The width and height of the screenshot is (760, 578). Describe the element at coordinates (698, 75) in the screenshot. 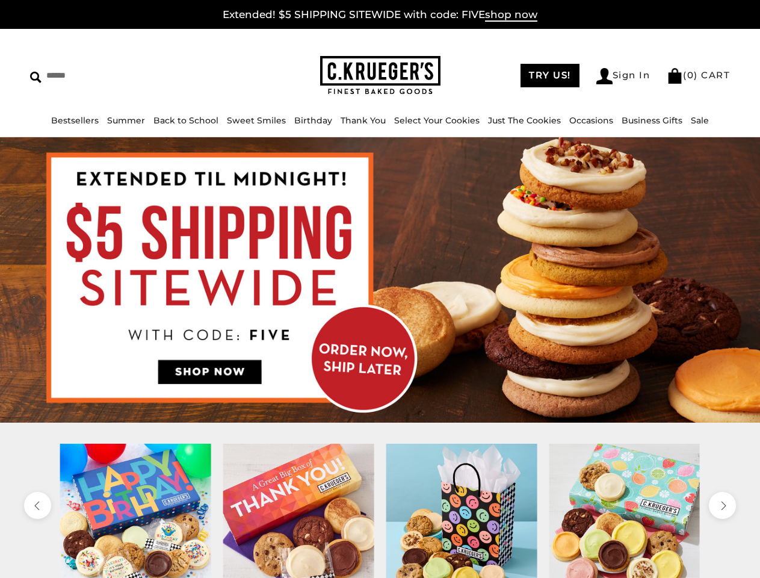

I see `a: (0) CART` at that location.